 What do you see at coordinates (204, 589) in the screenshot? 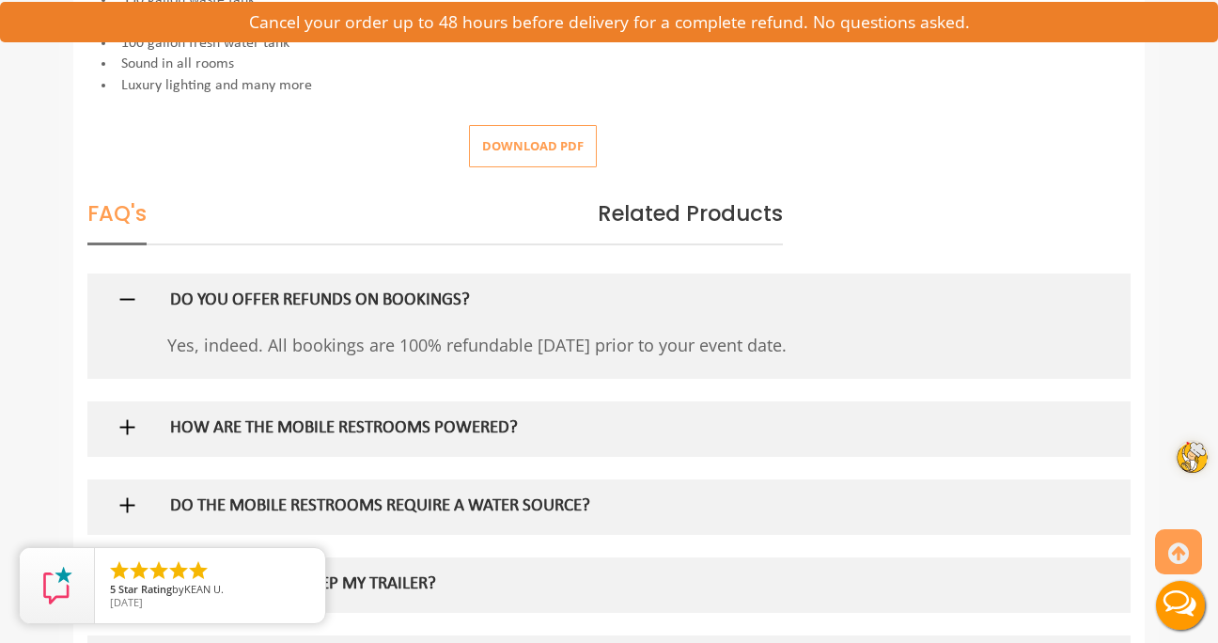
I see `span: KEAN U.` at bounding box center [204, 589].